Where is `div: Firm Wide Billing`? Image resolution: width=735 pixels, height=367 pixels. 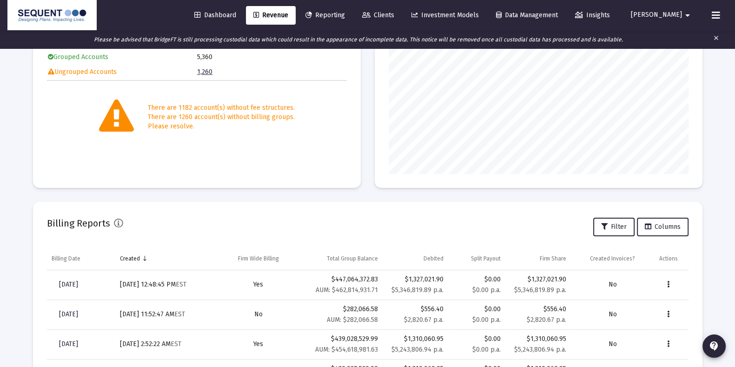
div: Firm Wide Billing is located at coordinates (258, 258).